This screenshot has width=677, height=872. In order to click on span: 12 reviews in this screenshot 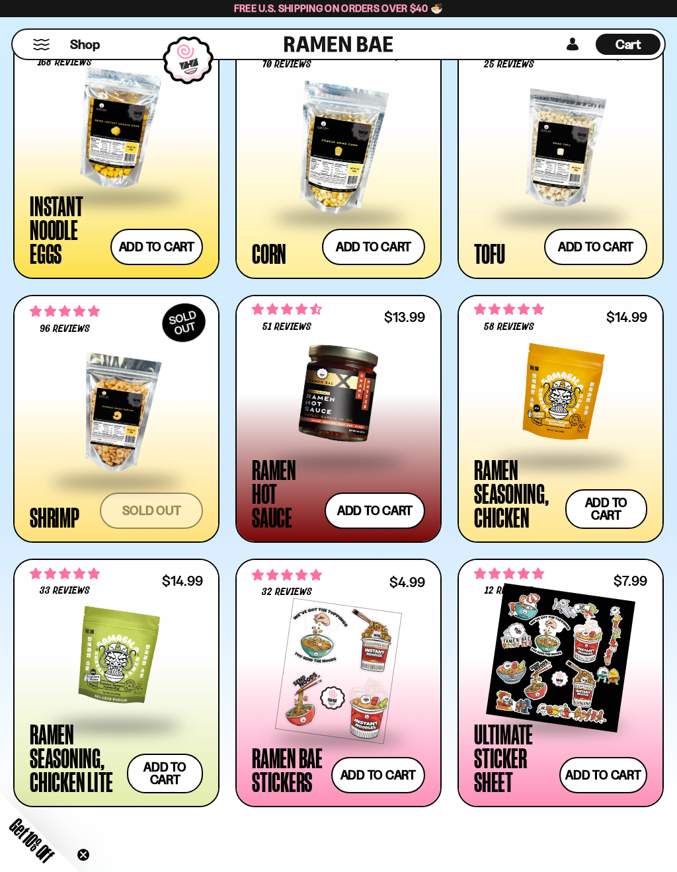, I will do `click(509, 591)`.